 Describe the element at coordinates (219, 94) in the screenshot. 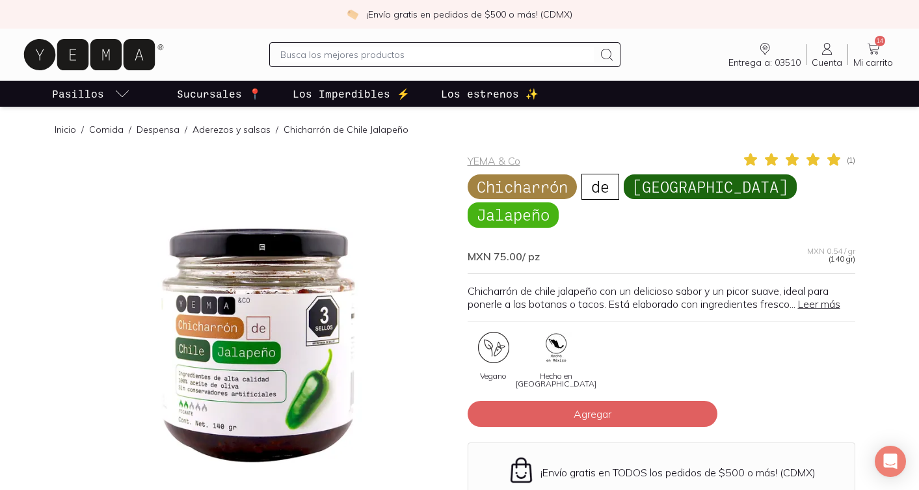

I see `p: Sucursales 📍` at that location.